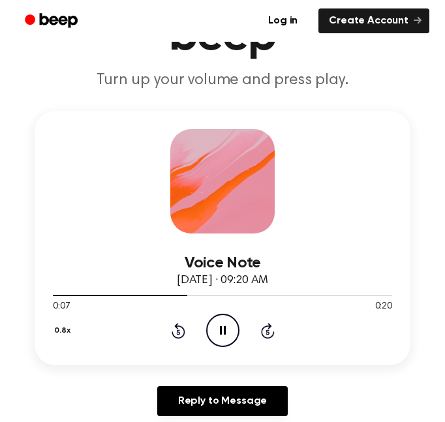 This screenshot has height=422, width=445. Describe the element at coordinates (374, 21) in the screenshot. I see `a: Create Account` at that location.